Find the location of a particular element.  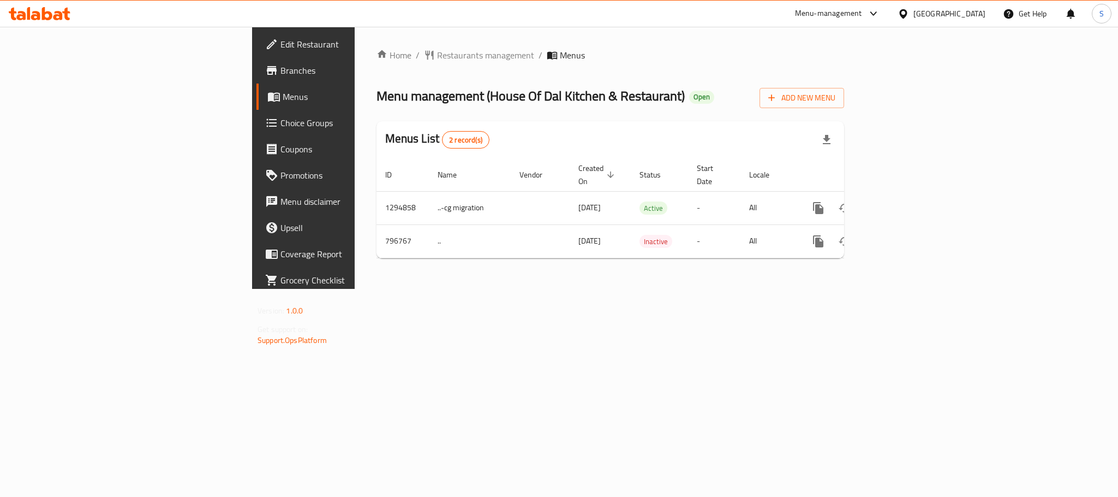

span: Get support on: is located at coordinates (283, 329).